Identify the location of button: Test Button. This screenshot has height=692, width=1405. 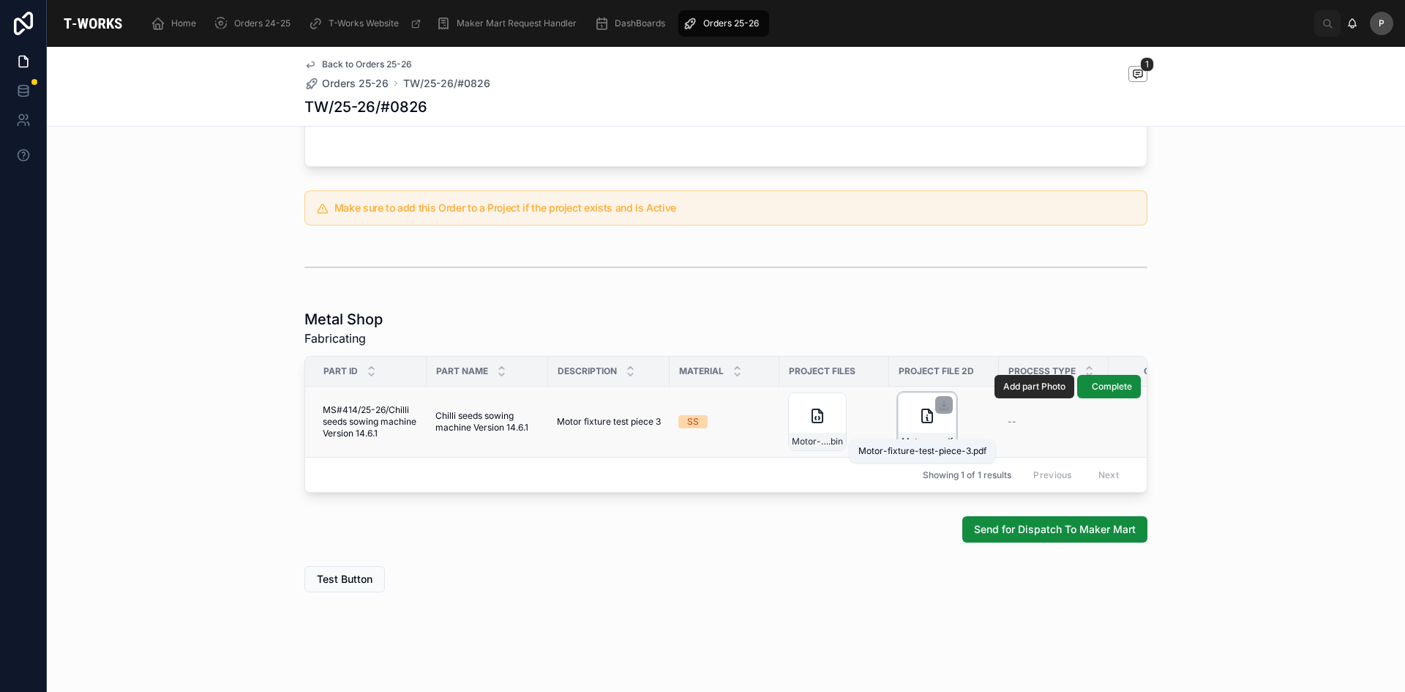
(345, 579).